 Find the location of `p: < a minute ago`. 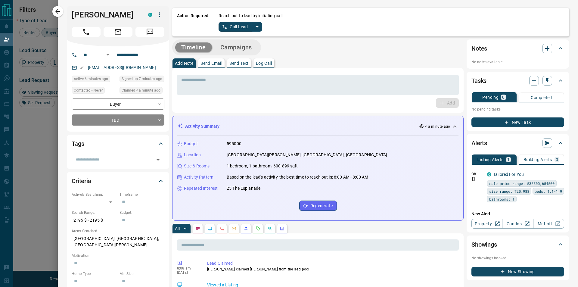

p: < a minute ago is located at coordinates (437, 126).